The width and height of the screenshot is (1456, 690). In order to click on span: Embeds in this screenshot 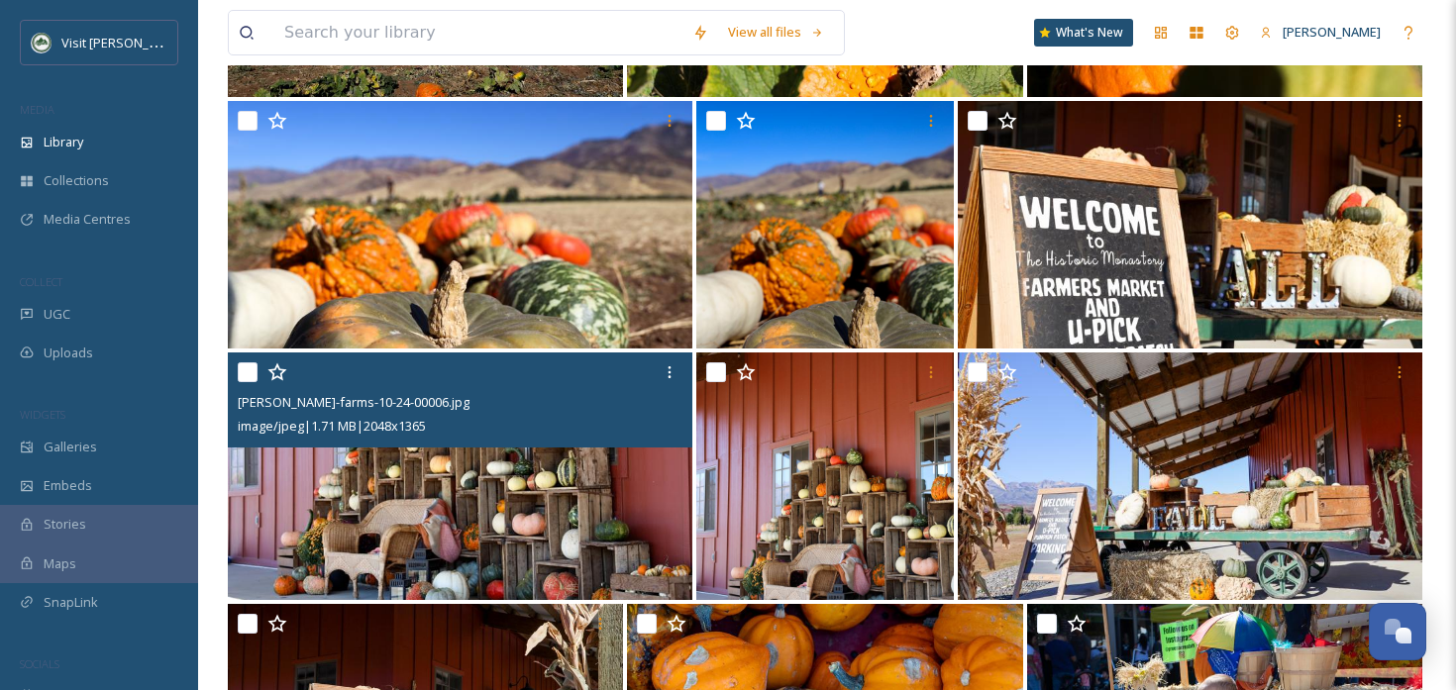, I will do `click(67, 485)`.